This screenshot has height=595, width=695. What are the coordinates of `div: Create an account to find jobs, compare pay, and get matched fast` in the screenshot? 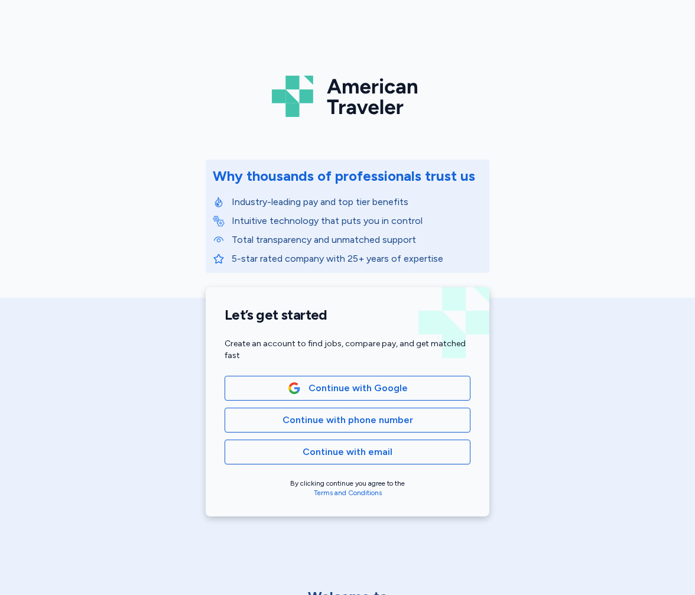 It's located at (347, 350).